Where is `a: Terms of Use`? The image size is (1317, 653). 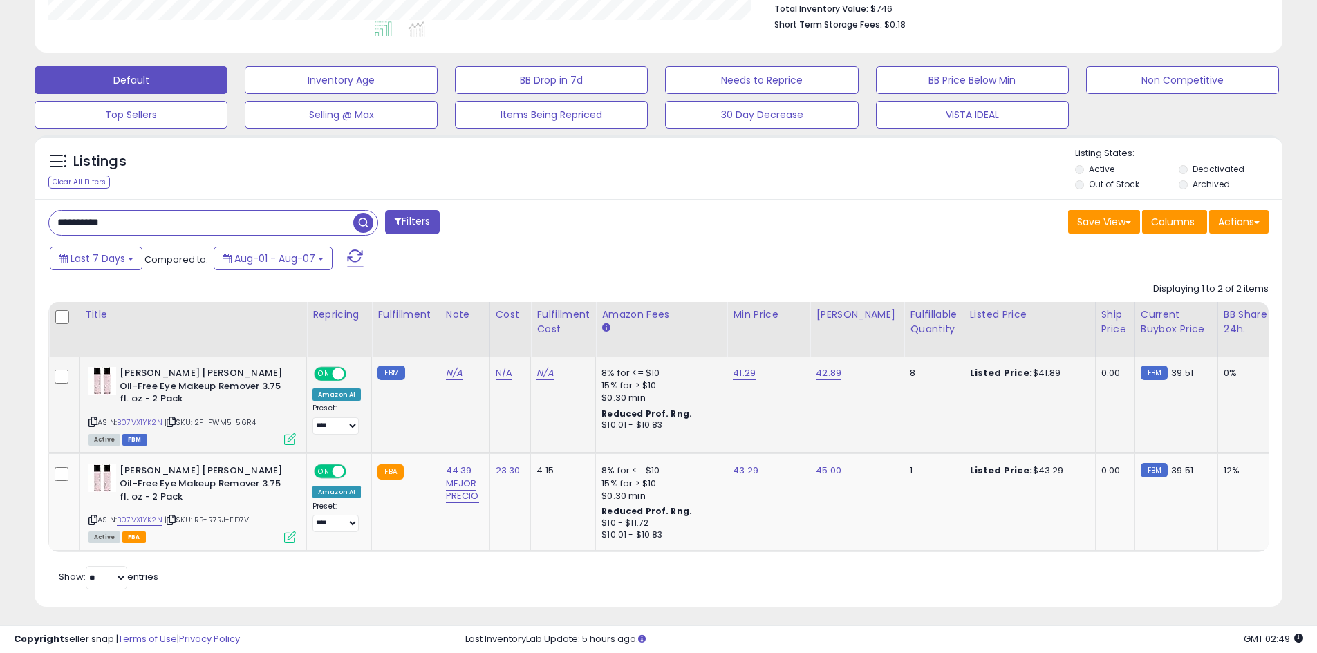 a: Terms of Use is located at coordinates (147, 639).